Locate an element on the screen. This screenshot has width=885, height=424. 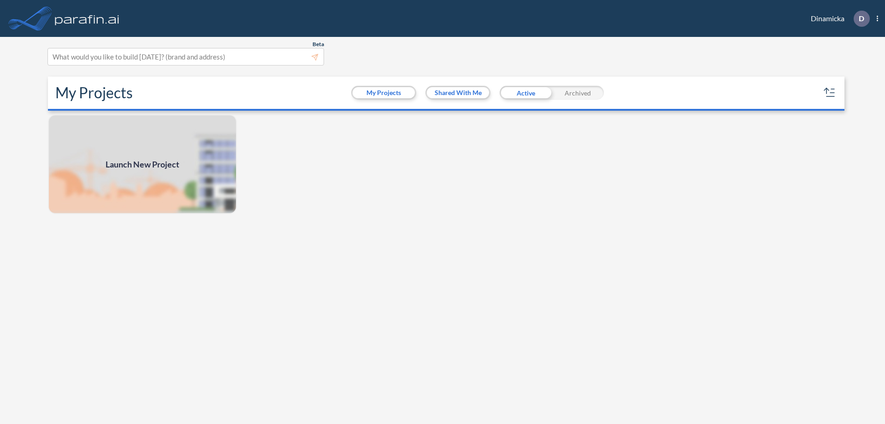
button: My Projects is located at coordinates (384, 93).